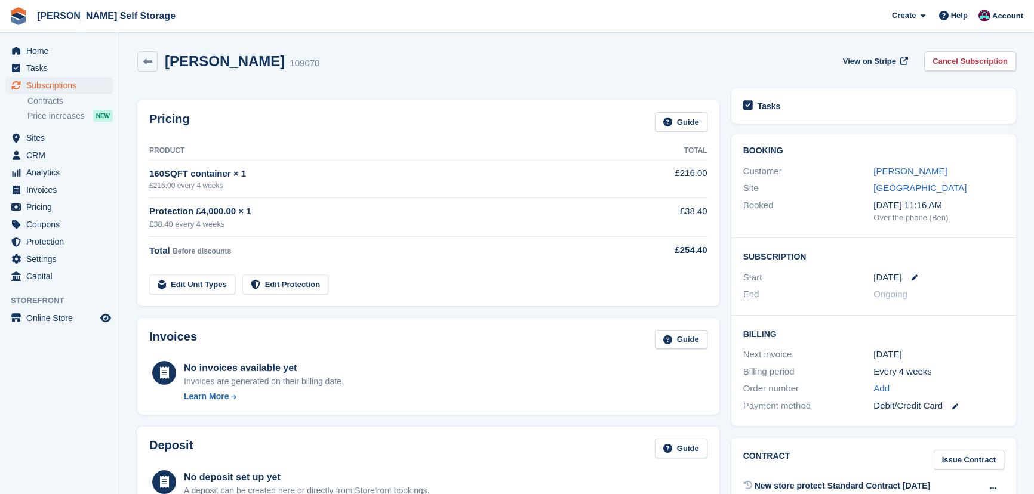 This screenshot has width=1034, height=494. I want to click on h2: Booking, so click(873, 151).